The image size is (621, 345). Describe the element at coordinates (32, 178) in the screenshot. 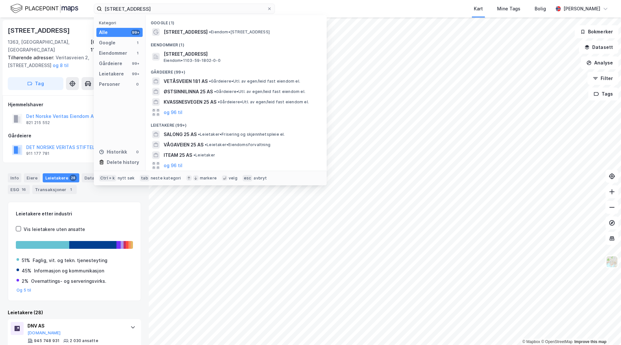

I see `div: Eiere` at that location.